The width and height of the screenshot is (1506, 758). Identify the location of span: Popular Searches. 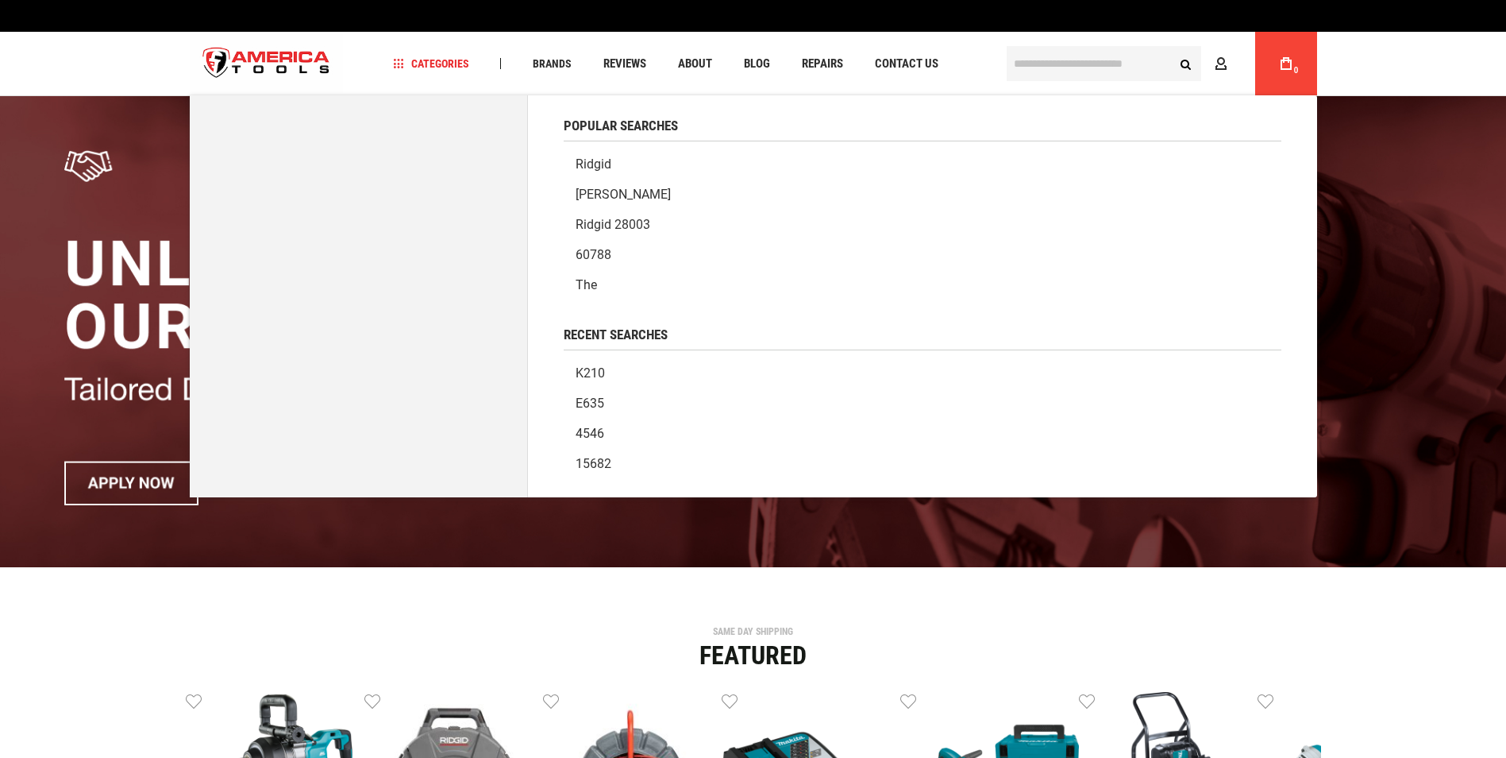
(621, 125).